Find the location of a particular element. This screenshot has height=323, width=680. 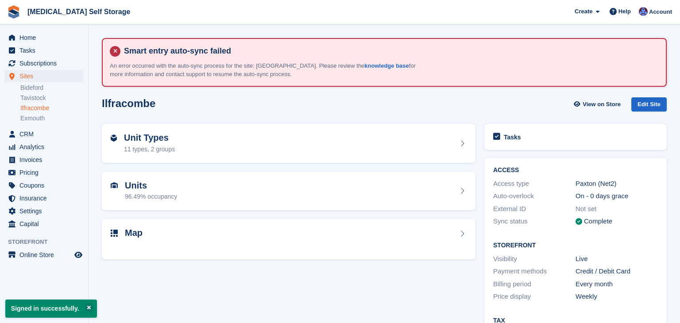

img: map-icn-33ee37083ee616e46c38cad1a60f524a97daa1e2b2c8c0bc3eb3415660979fc1.svg is located at coordinates (114, 233).